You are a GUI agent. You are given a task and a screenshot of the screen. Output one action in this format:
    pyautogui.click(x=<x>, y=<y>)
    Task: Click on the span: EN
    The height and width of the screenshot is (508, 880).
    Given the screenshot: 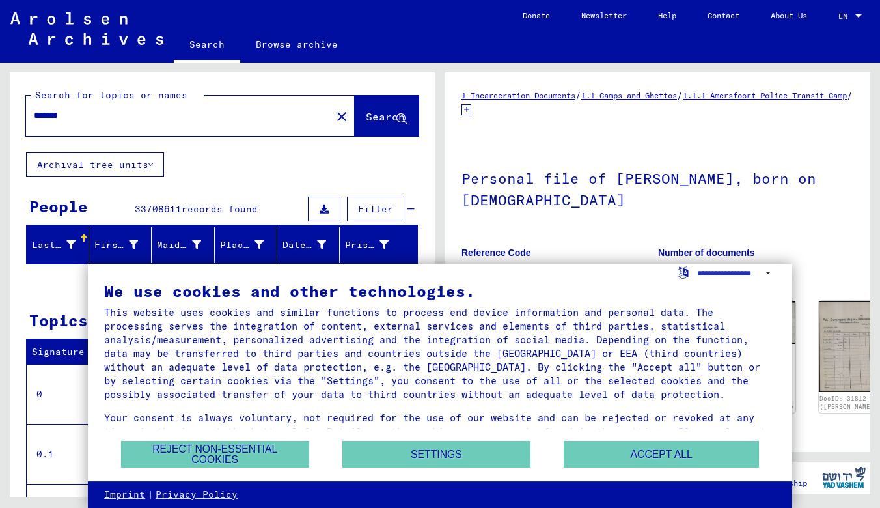 What is the action you would take?
    pyautogui.click(x=845, y=16)
    